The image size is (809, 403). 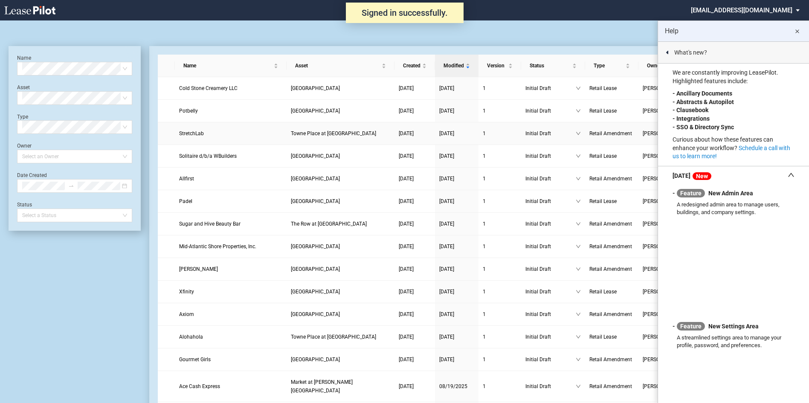 I want to click on th: Created, so click(x=414, y=66).